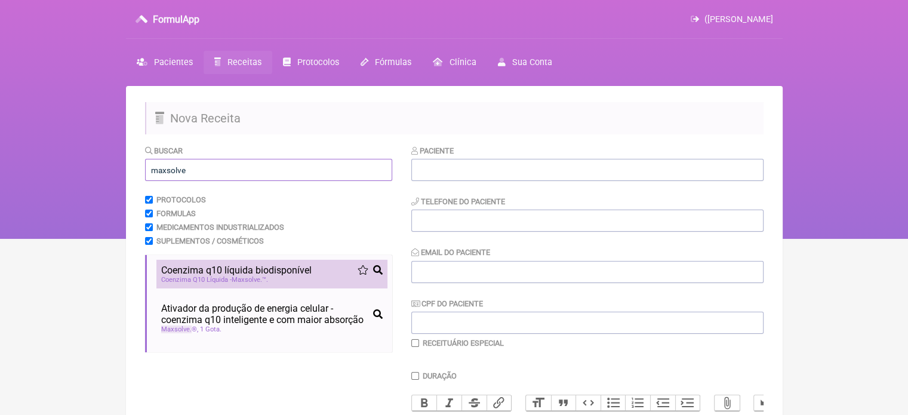  I want to click on span: Ativador da produção de energia celular - coenzima q10 inteligente e com maior absorção, so click(264, 314).